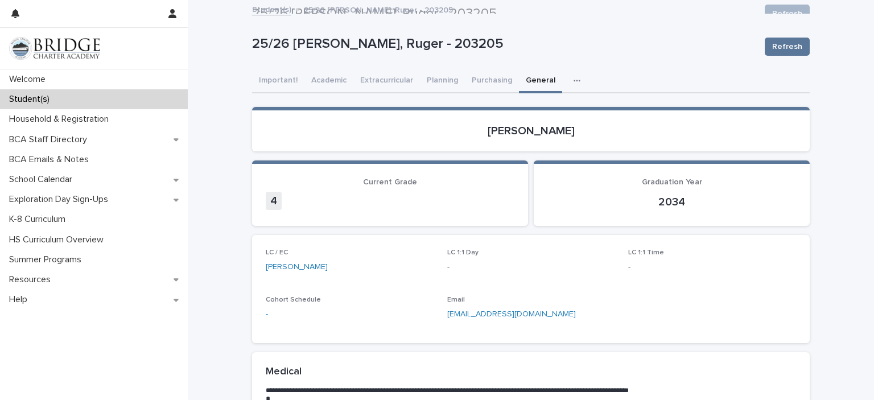 This screenshot has height=400, width=874. Describe the element at coordinates (61, 119) in the screenshot. I see `p: Household & Registration` at that location.